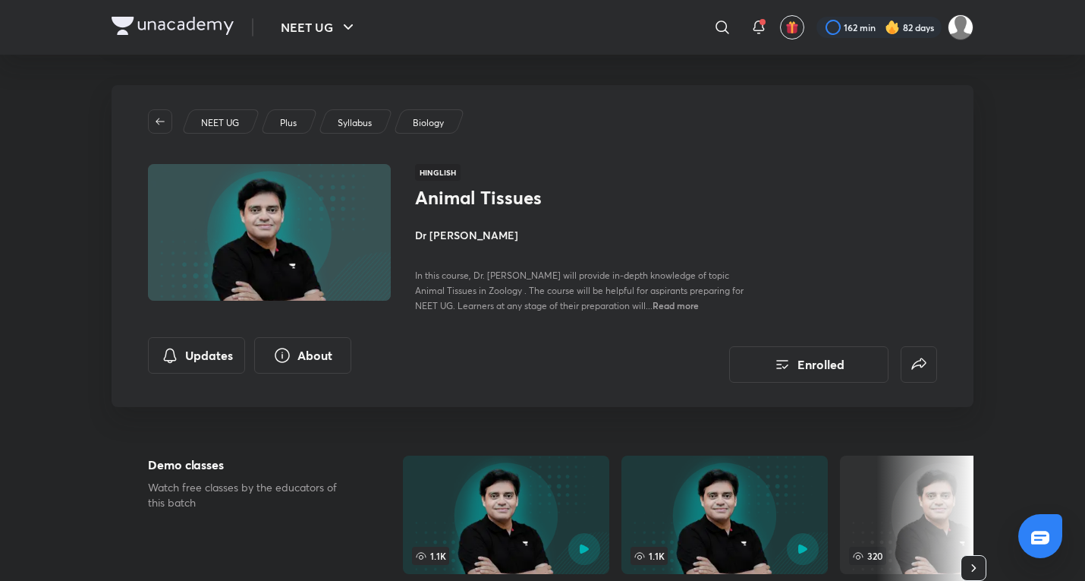  Describe the element at coordinates (197, 355) in the screenshot. I see `button: Updates` at that location.